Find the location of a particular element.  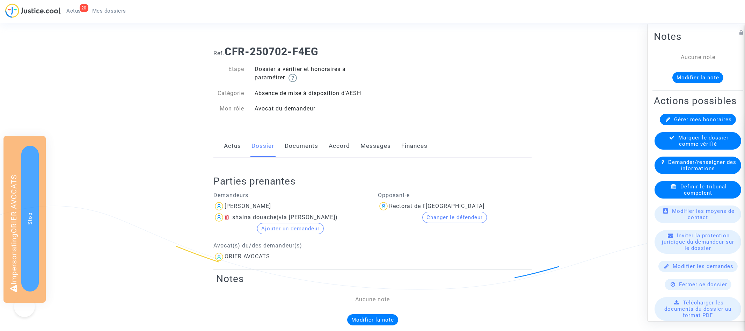

div: 20 is located at coordinates (84, 8).